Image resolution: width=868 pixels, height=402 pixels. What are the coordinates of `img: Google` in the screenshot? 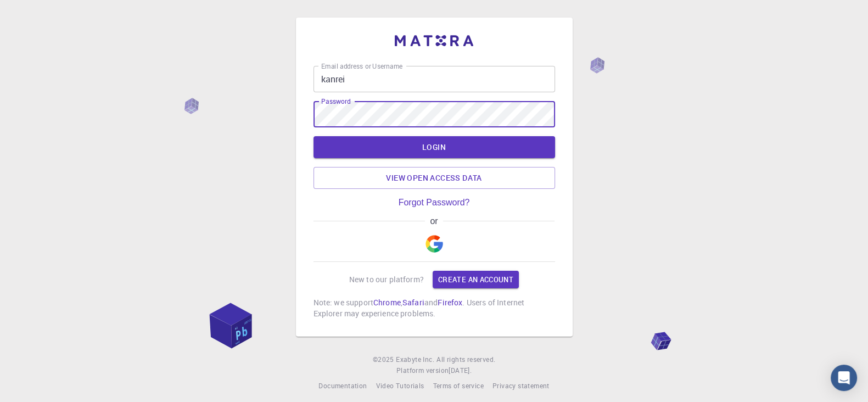 It's located at (434, 244).